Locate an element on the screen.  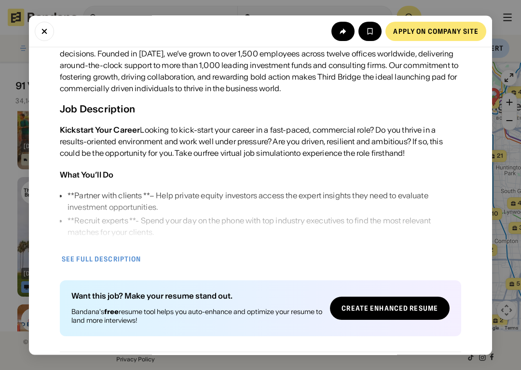
div: **Recruit experts **- Spend your day on the phone with top industry executives to find the most r... is located at coordinates (264, 227).